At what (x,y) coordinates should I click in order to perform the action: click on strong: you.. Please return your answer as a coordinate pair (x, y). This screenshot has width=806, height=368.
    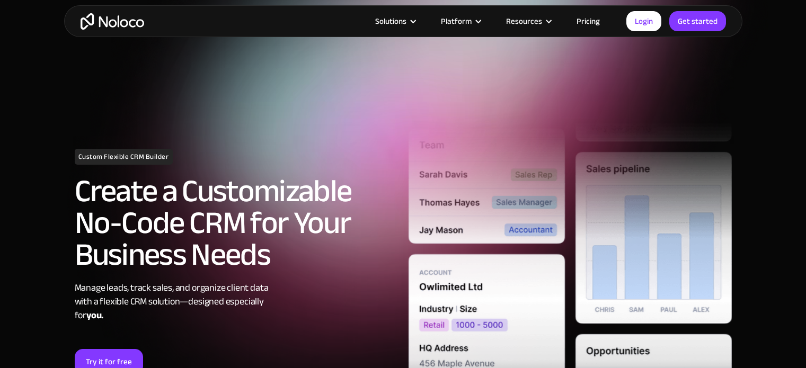
    Looking at the image, I should click on (95, 315).